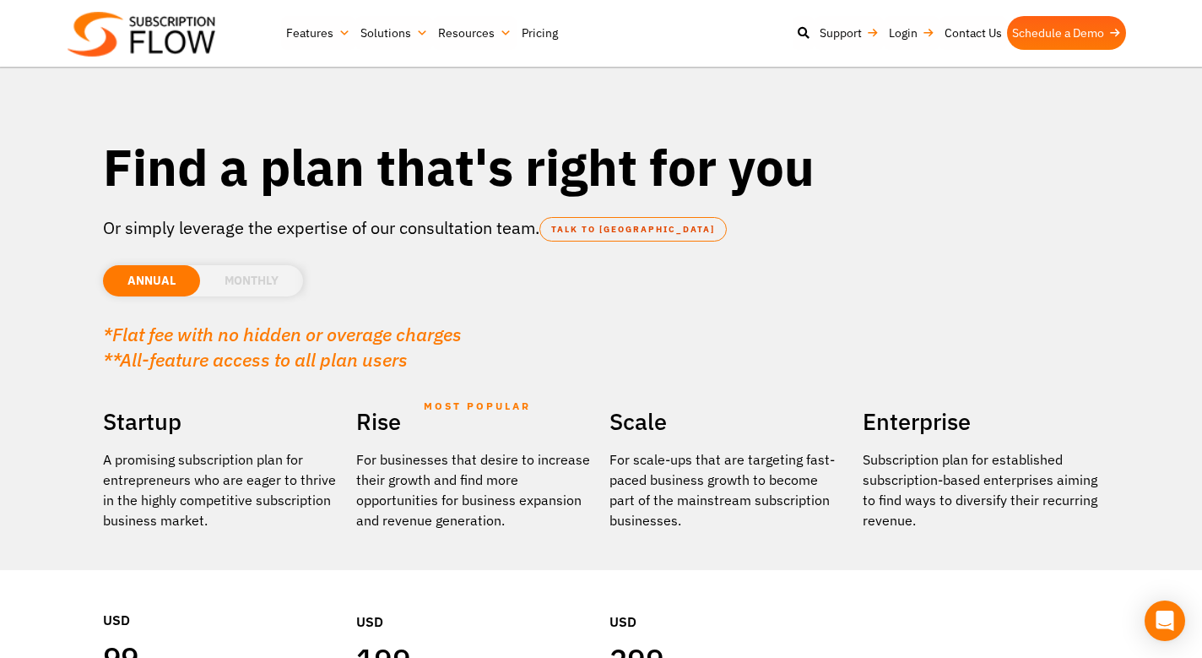 The width and height of the screenshot is (1202, 658). What do you see at coordinates (981, 490) in the screenshot?
I see `p: Subscription plan for established subscription-based enterprises aiming to find ways to diversify...` at bounding box center [981, 490].